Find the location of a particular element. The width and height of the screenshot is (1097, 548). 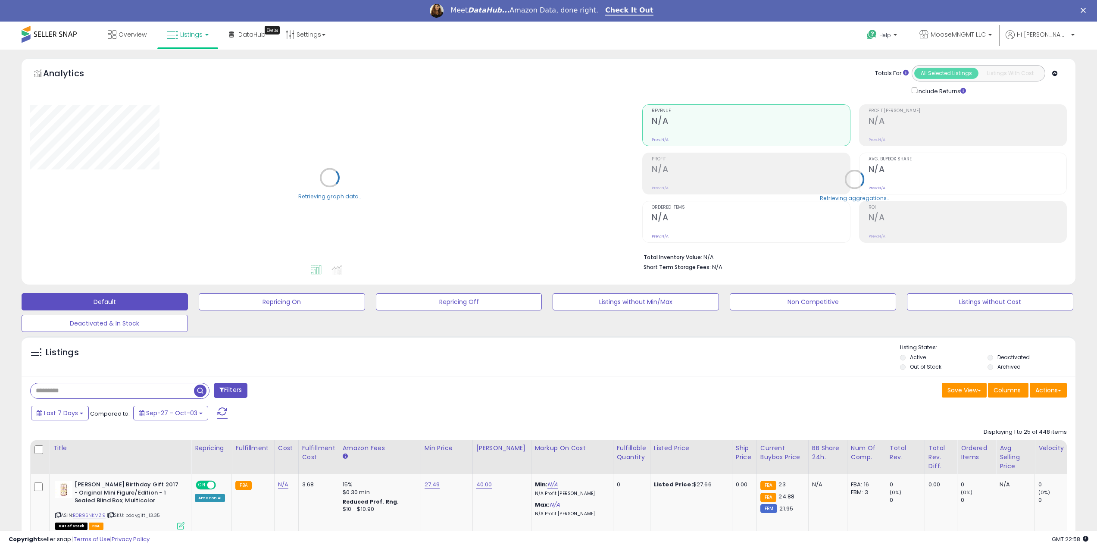

span: 21.95 is located at coordinates (786, 508).